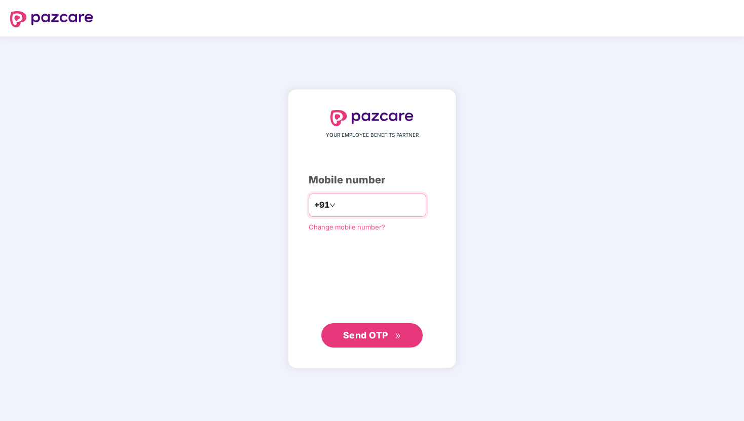  What do you see at coordinates (322, 205) in the screenshot?
I see `span: +91` at bounding box center [322, 205].